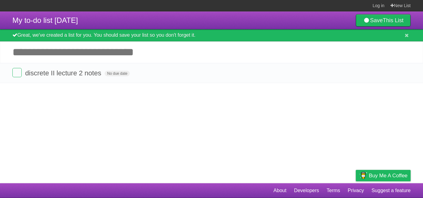 The height and width of the screenshot is (198, 423). Describe the element at coordinates (306, 191) in the screenshot. I see `a: Developers` at that location.